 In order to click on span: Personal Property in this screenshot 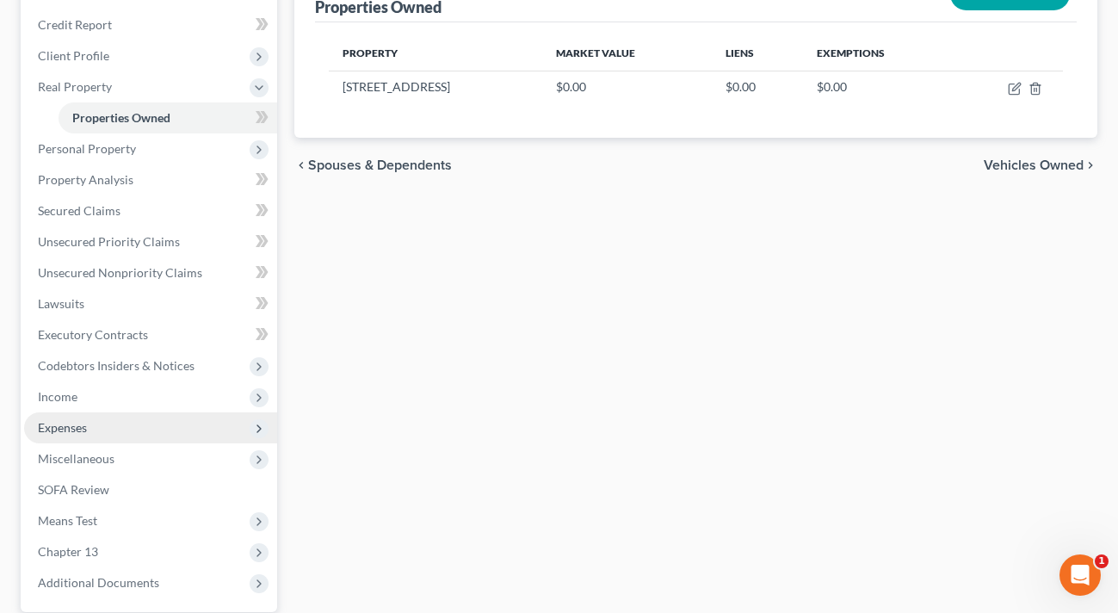, I will do `click(87, 148)`.